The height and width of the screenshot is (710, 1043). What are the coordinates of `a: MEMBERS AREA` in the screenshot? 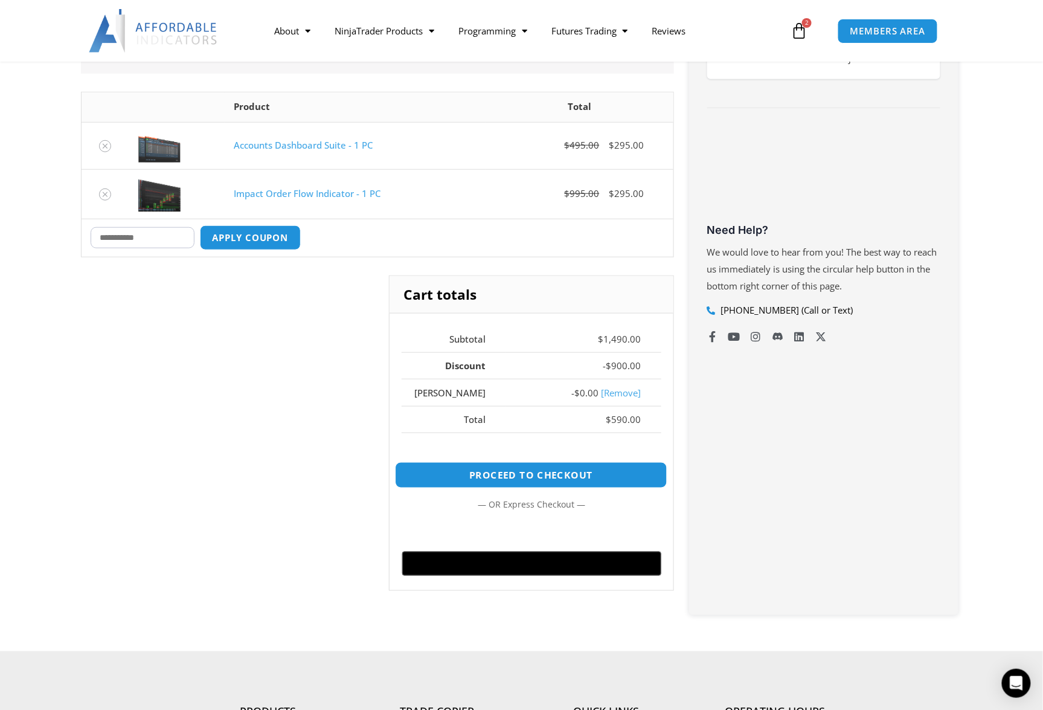 It's located at (888, 31).